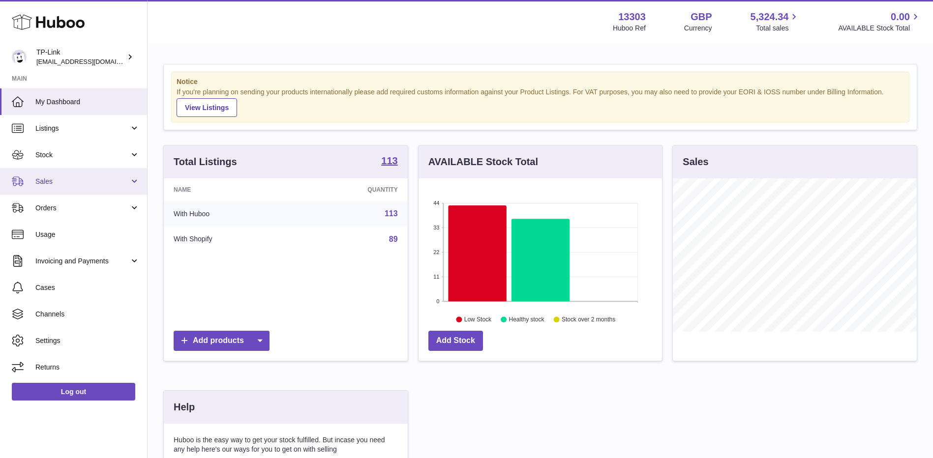  I want to click on th: Name, so click(229, 190).